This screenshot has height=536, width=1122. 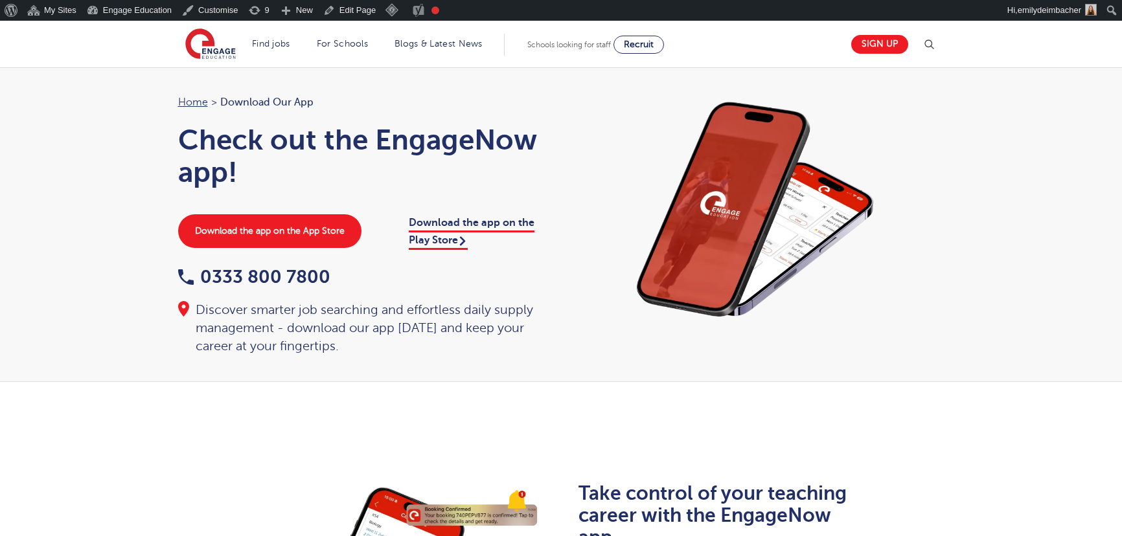 What do you see at coordinates (472, 233) in the screenshot?
I see `a: Download the app on the Play Store` at bounding box center [472, 233].